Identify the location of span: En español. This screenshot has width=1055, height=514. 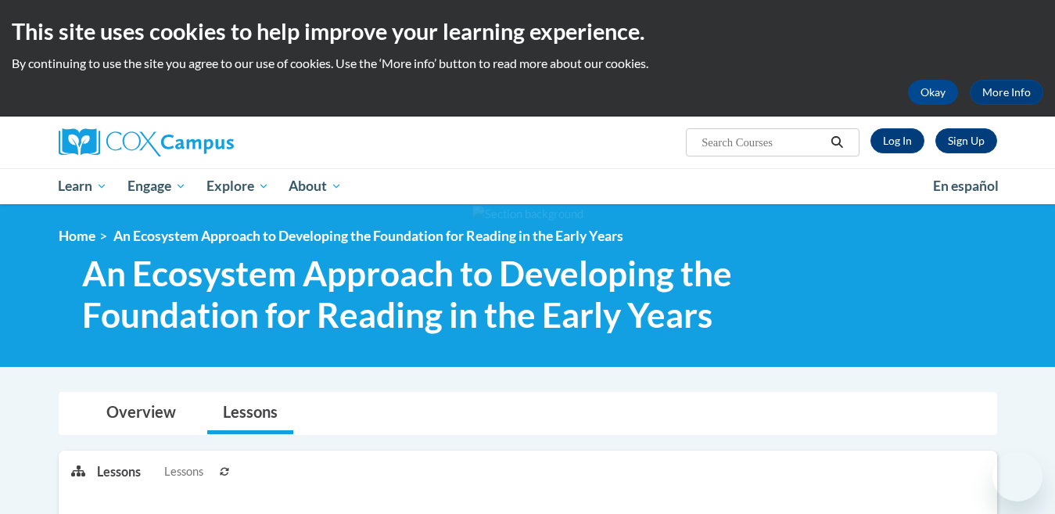
(966, 185).